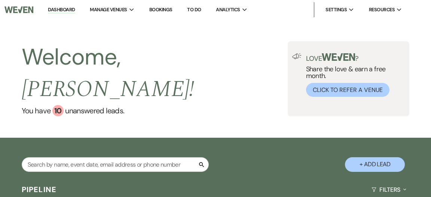  Describe the element at coordinates (155, 73) in the screenshot. I see `h2: Welcome,` at that location.